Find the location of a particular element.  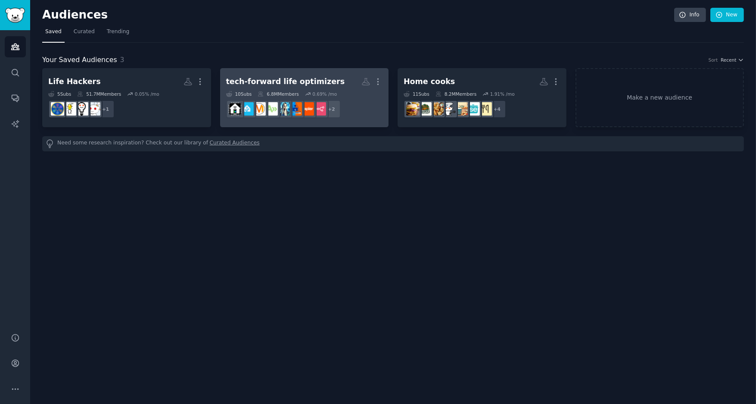

a: Home cooks11Subs8.2MMembers1.91% /mo+4cookingtonightseriouseatsHomeCookingAdventureAAskCulinaryEp... is located at coordinates (482, 97).